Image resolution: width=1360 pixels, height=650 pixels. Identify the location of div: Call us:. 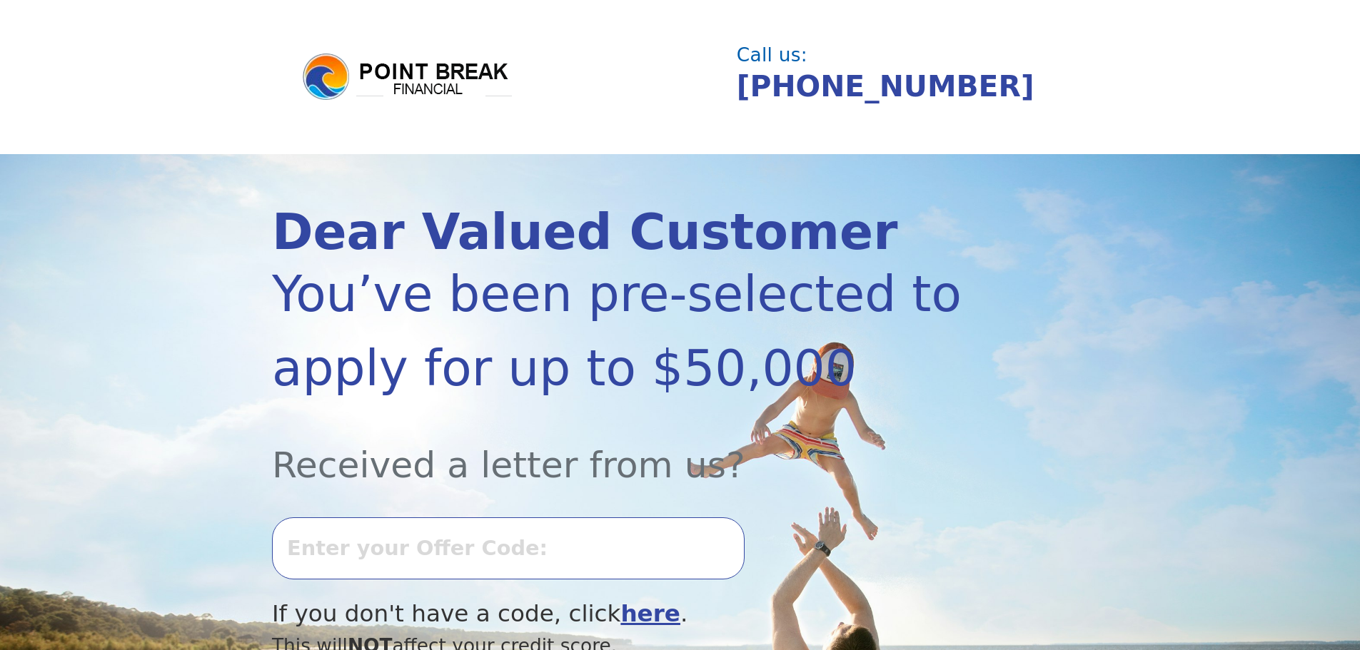
(907, 55).